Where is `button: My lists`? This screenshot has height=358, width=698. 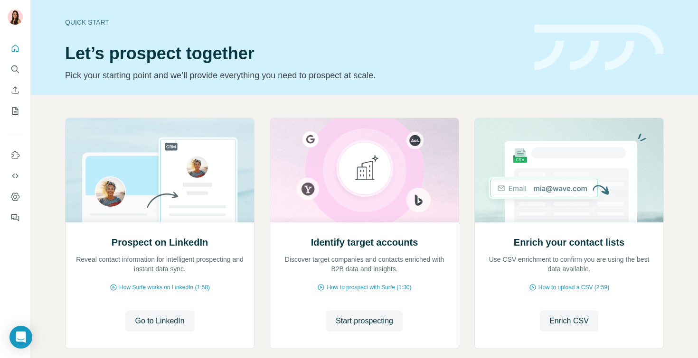 button: My lists is located at coordinates (15, 111).